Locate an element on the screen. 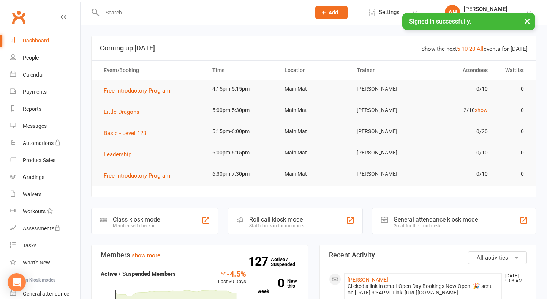 The height and width of the screenshot is (299, 547). div: People is located at coordinates (31, 58).